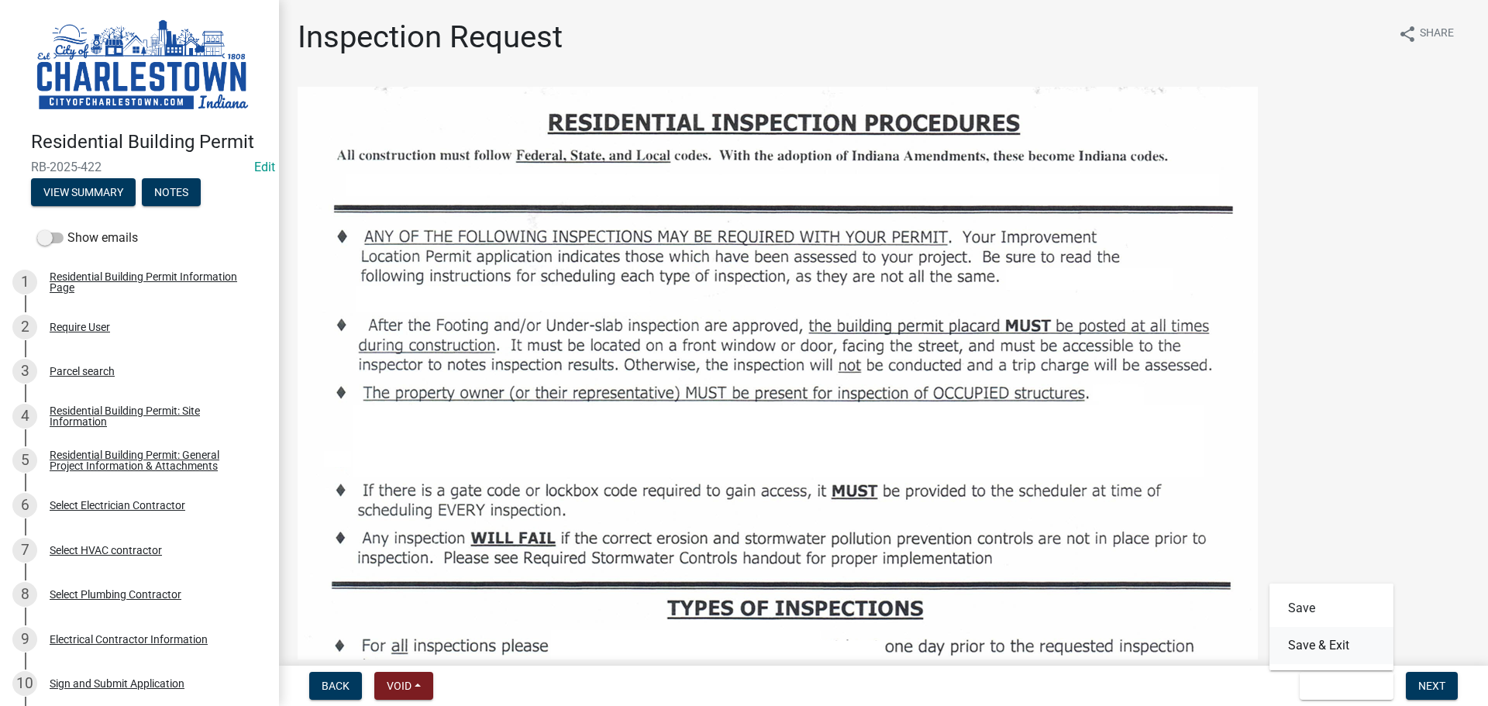 Image resolution: width=1488 pixels, height=706 pixels. Describe the element at coordinates (117, 505) in the screenshot. I see `div: Select Electrician Contractor` at that location.